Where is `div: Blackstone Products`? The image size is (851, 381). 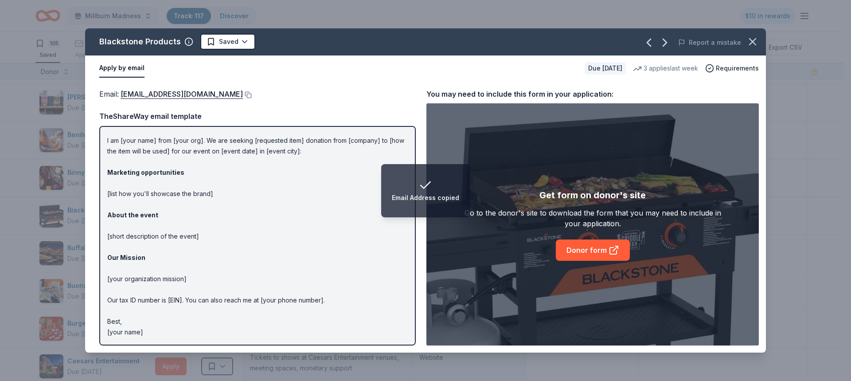 div: Blackstone Products is located at coordinates (140, 42).